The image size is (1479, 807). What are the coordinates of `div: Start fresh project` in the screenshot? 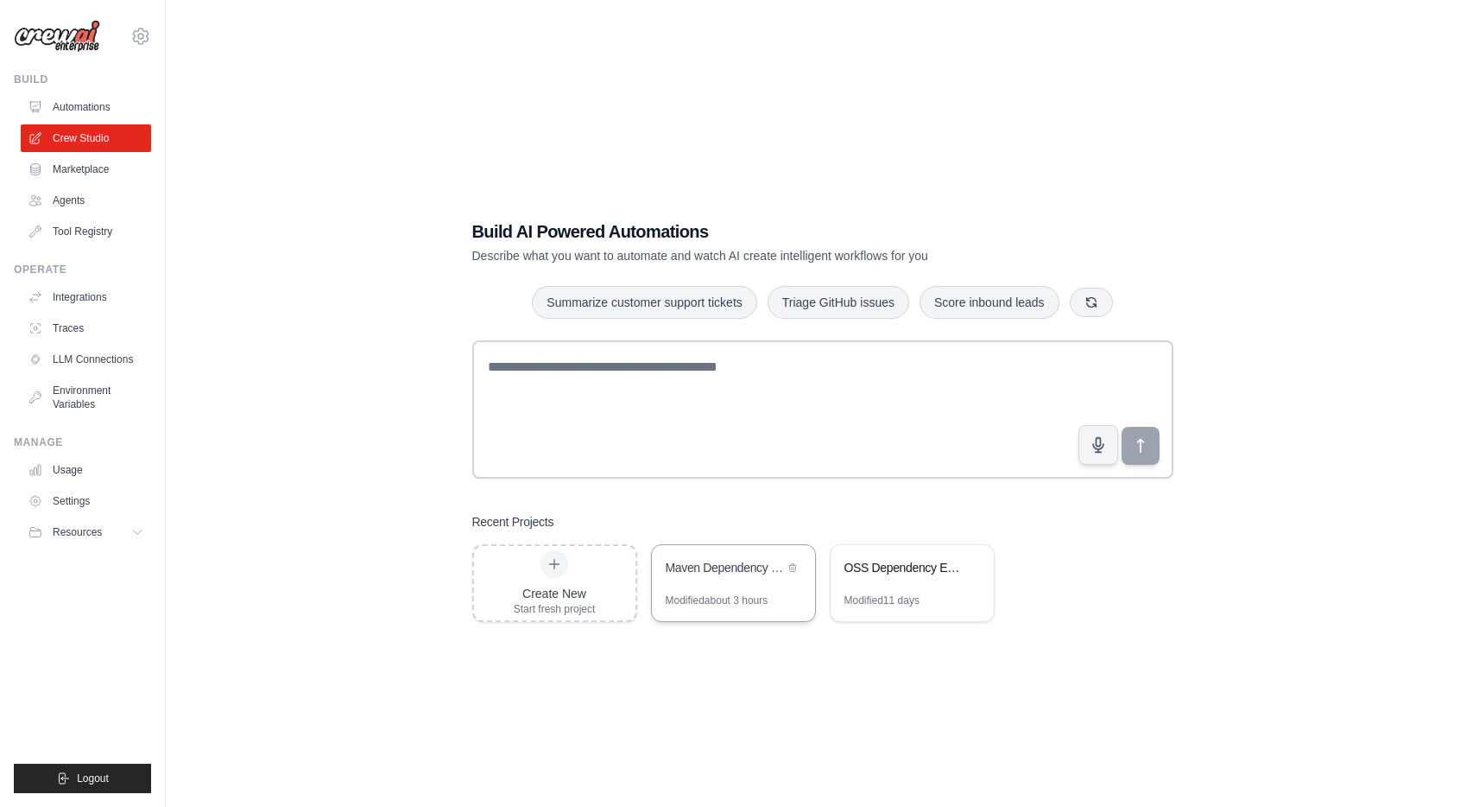 It's located at (554, 609).